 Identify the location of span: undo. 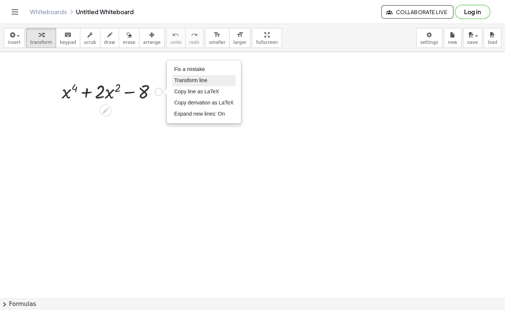
(176, 42).